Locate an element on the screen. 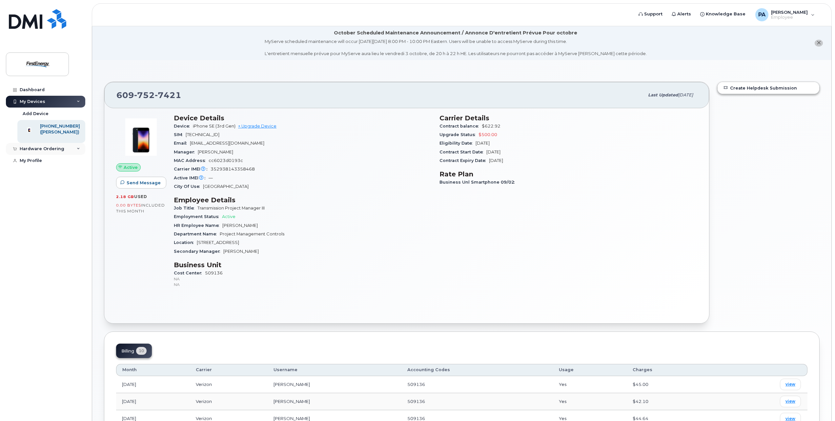 Image resolution: width=835 pixels, height=421 pixels. a: Create Helpdesk Submission is located at coordinates (768, 88).